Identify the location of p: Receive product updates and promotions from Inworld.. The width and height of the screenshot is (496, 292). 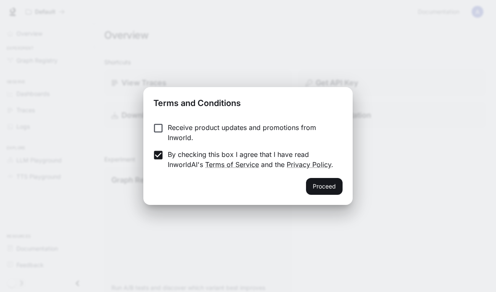
(252, 132).